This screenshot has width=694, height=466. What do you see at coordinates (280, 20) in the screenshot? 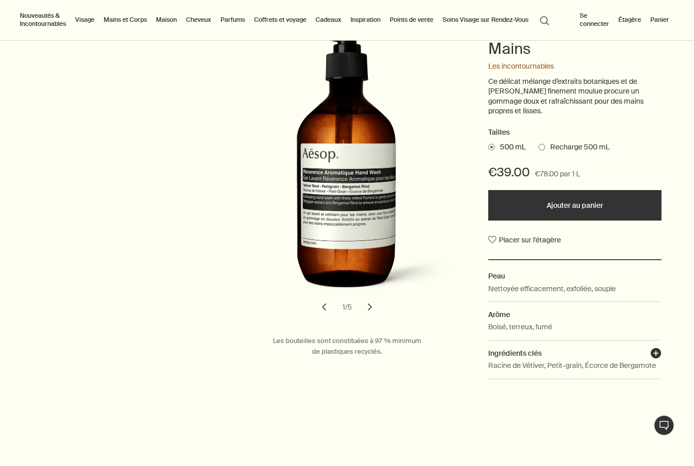
I see `a: Coffrets et voyage` at bounding box center [280, 20].